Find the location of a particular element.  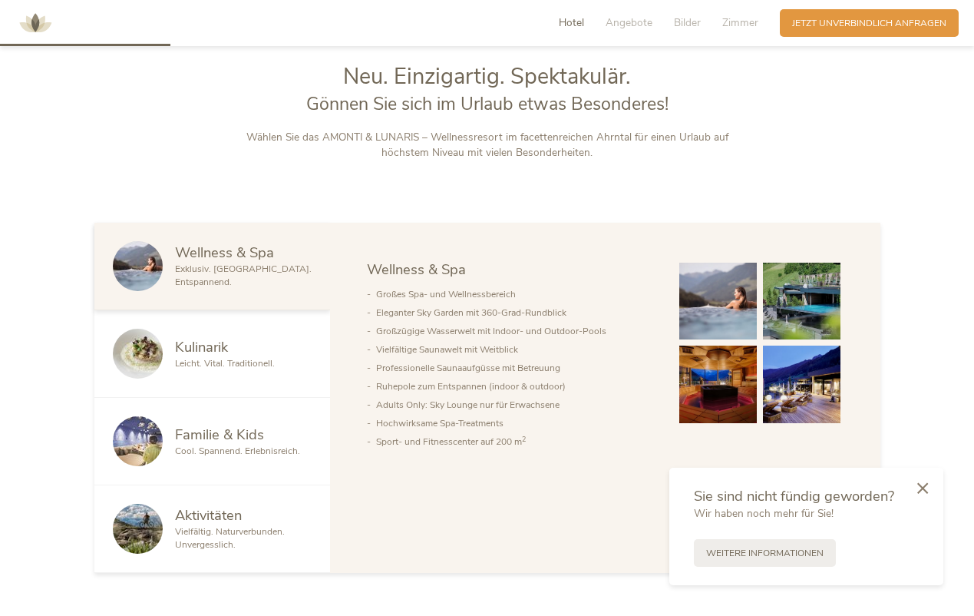

span: Familie & Kids is located at coordinates (220, 434).